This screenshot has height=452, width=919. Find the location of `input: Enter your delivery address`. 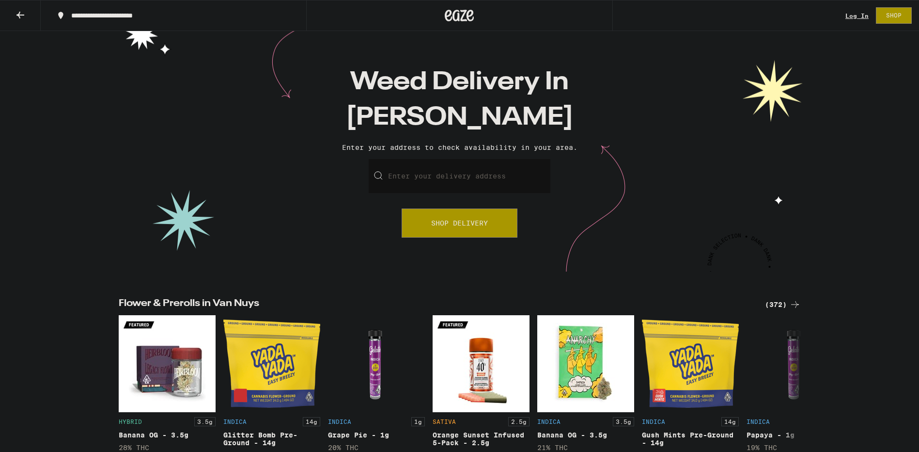

input: Enter your delivery address is located at coordinates (459, 176).